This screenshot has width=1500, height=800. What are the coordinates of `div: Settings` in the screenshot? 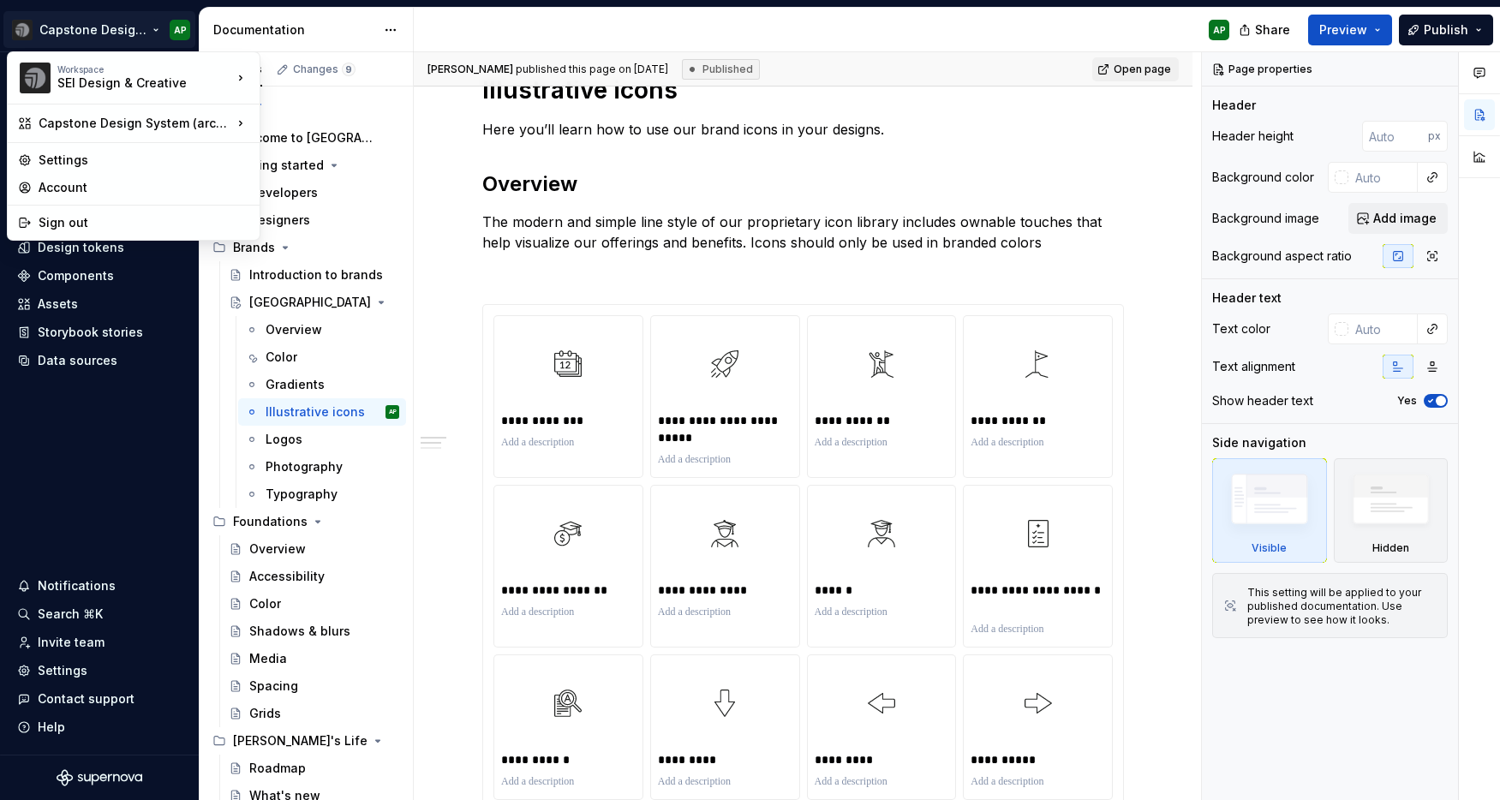 It's located at (144, 160).